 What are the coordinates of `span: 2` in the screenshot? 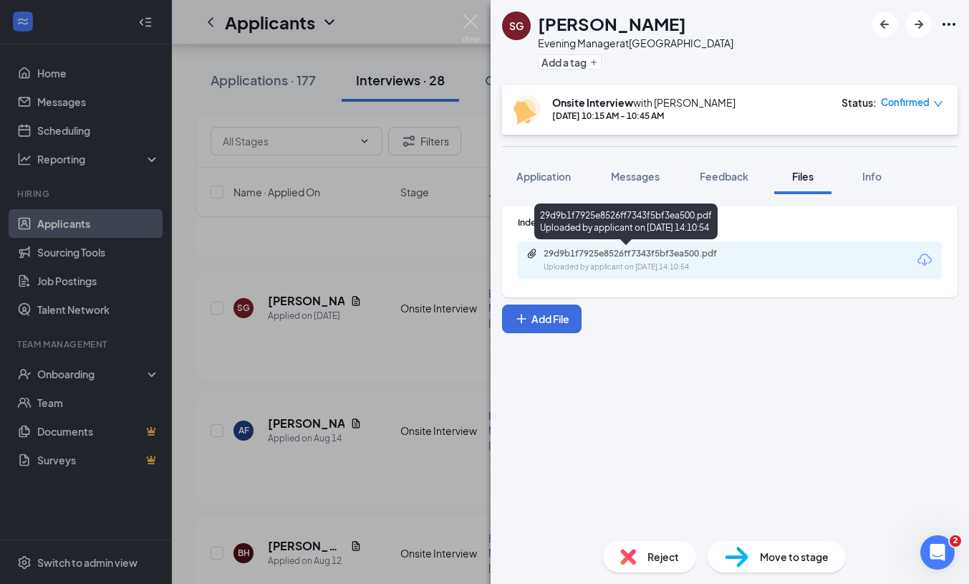 It's located at (955, 541).